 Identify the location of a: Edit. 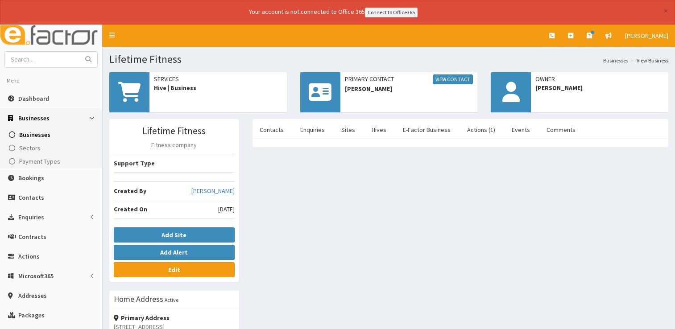
(174, 270).